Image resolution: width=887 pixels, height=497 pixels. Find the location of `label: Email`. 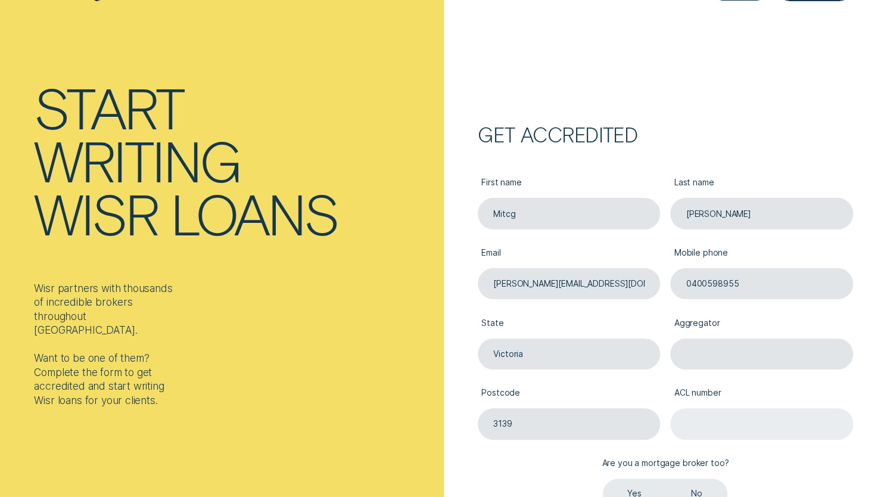

label: Email is located at coordinates (569, 254).